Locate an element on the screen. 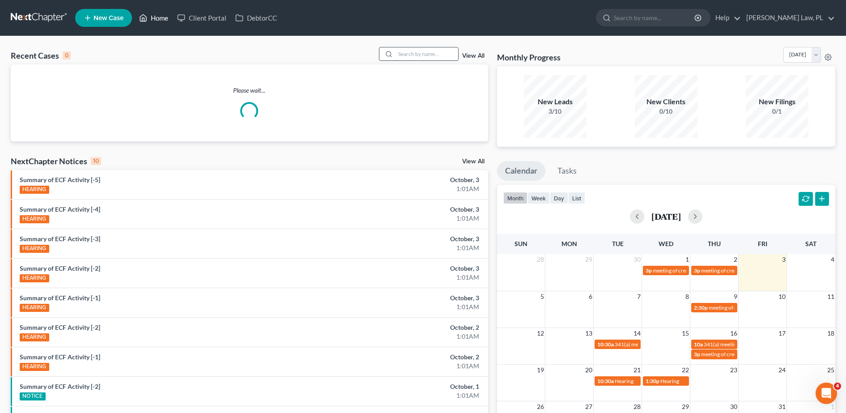 This screenshot has height=413, width=846. span: 19 is located at coordinates (540, 370).